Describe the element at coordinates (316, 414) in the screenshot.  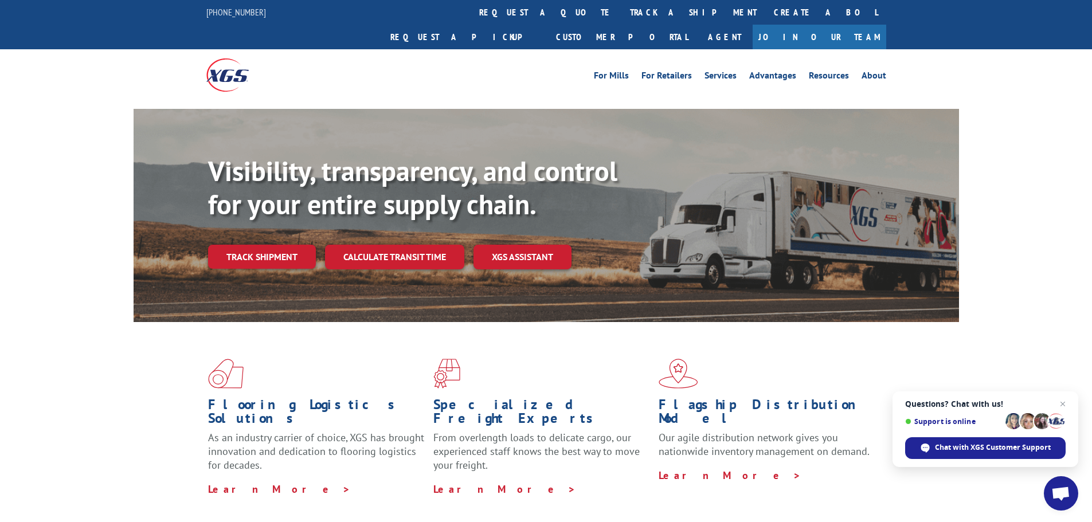
I see `h1: Flooring Logistics Solutions` at that location.